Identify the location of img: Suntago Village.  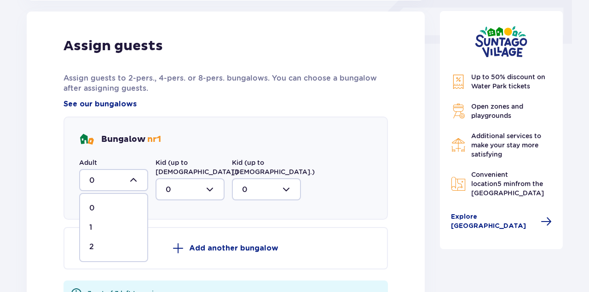
(501, 41).